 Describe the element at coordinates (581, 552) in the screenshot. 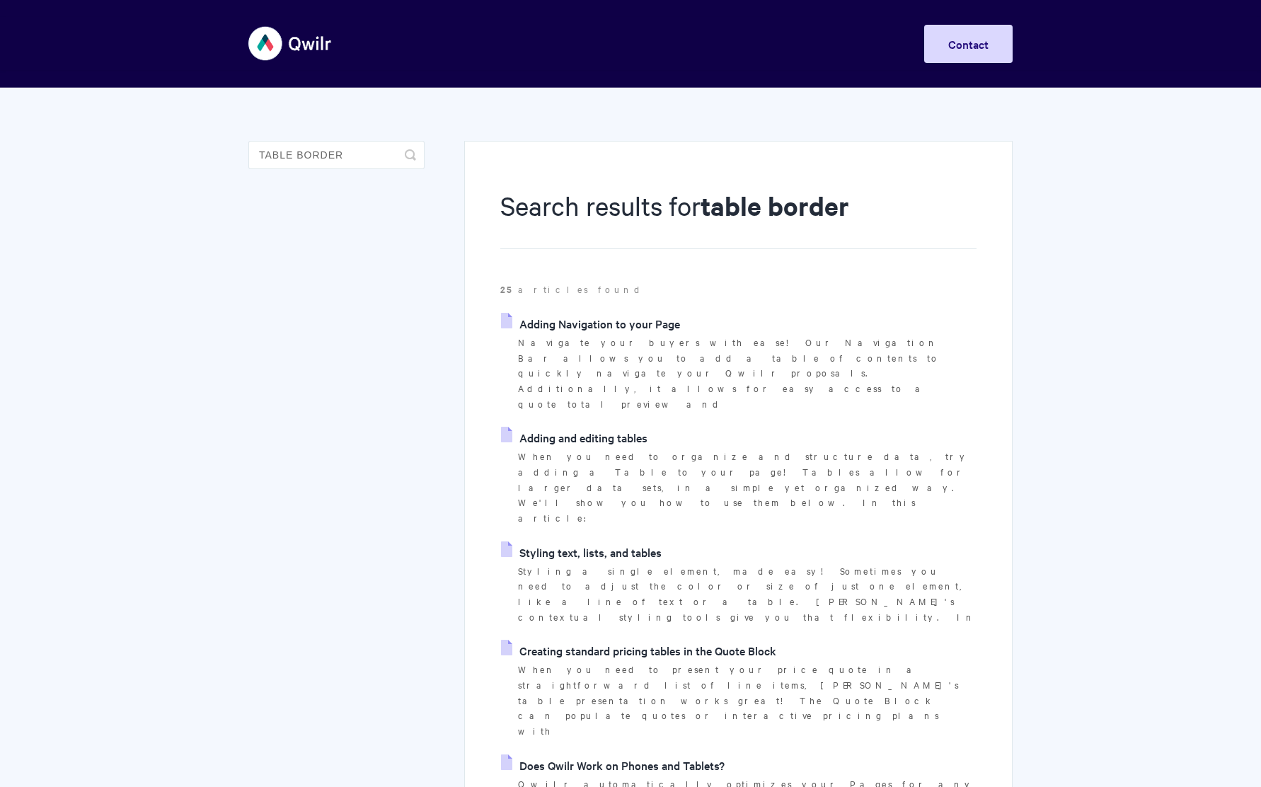

I see `a: Styling text, lists, and tables` at that location.